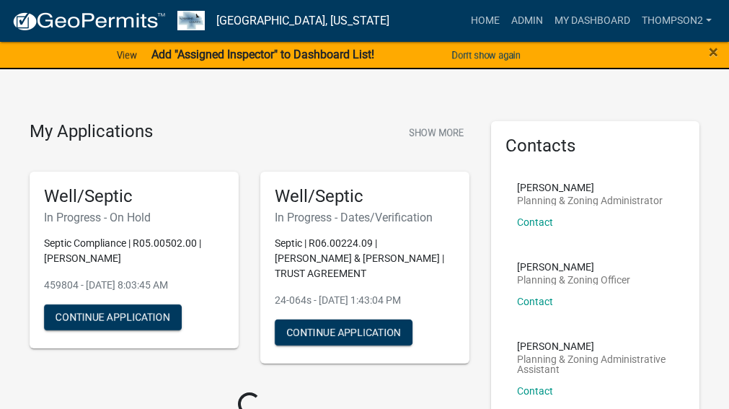 This screenshot has width=729, height=409. What do you see at coordinates (596, 146) in the screenshot?
I see `h5: Contacts` at bounding box center [596, 146].